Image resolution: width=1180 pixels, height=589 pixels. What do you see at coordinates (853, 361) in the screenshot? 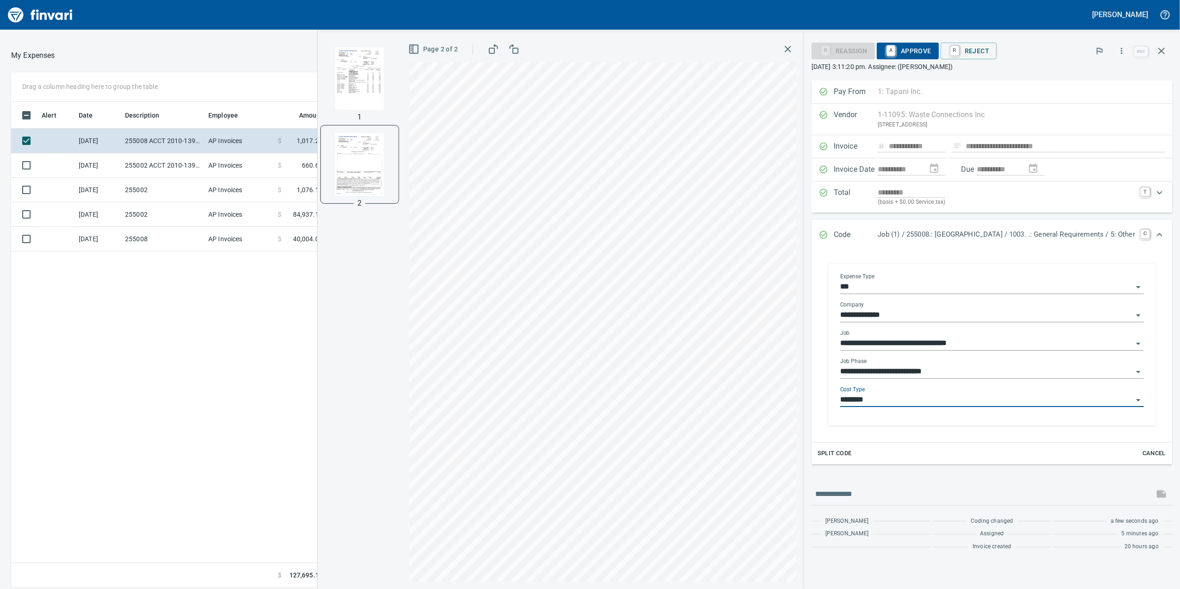
I see `label: Job Phase` at bounding box center [853, 361].